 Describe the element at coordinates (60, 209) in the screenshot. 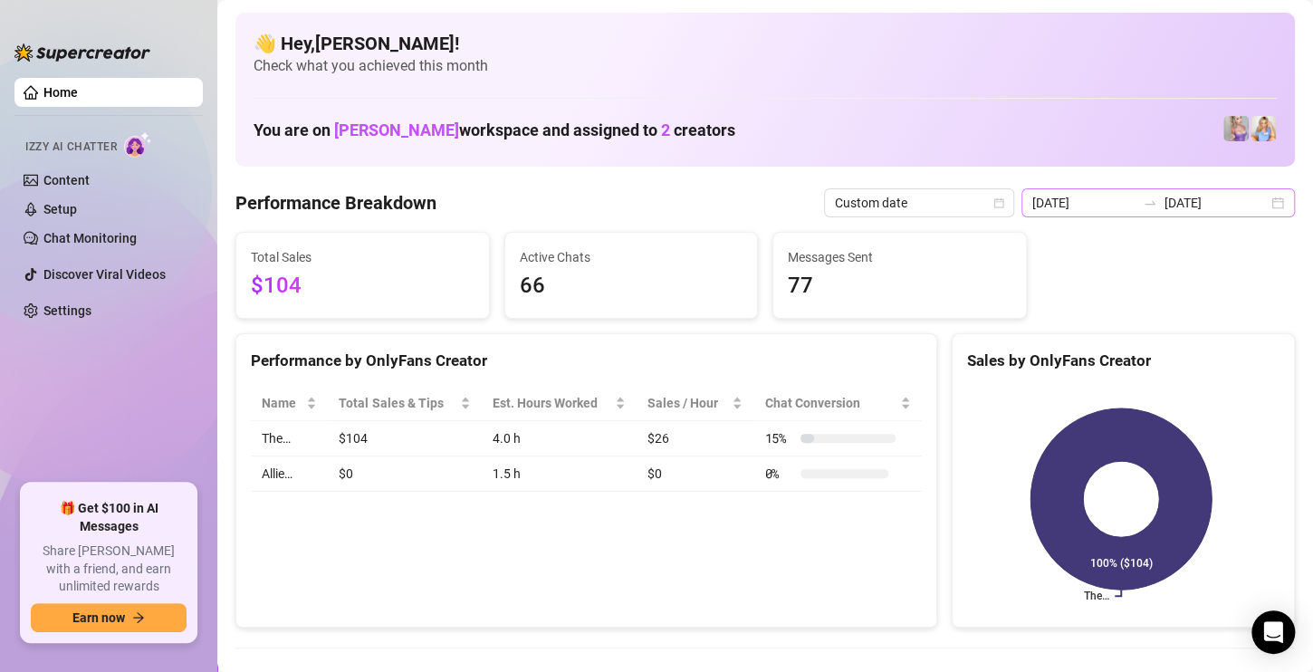

I see `a: Setup` at that location.